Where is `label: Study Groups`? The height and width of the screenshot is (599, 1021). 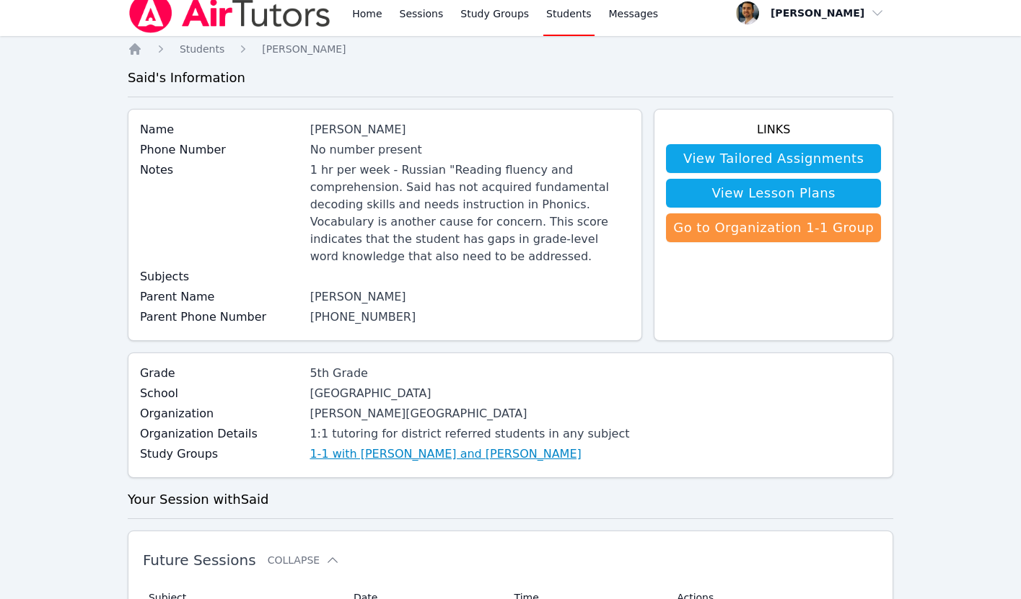 label: Study Groups is located at coordinates (221, 454).